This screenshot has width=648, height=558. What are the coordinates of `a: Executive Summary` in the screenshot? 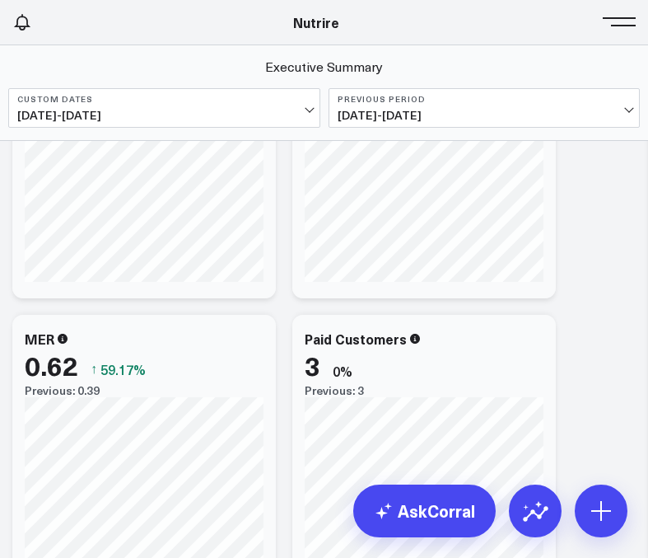 It's located at (324, 67).